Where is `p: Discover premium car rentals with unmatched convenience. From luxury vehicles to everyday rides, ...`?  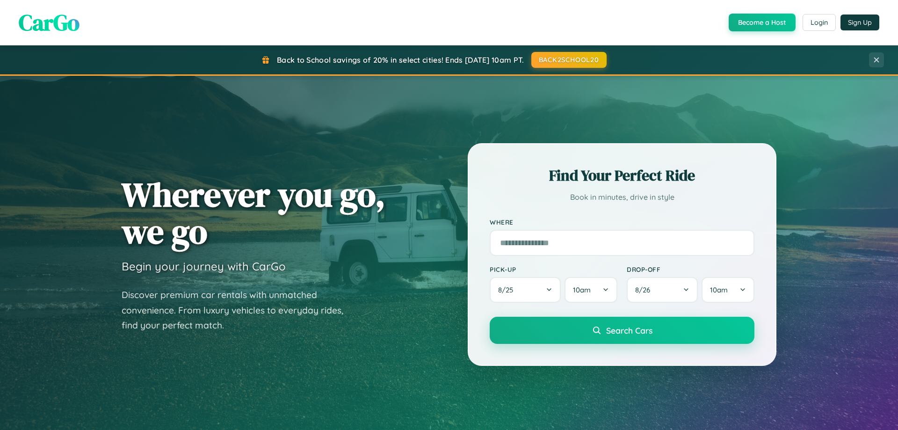
p: Discover premium car rentals with unmatched convenience. From luxury vehicles to everyday rides, ... is located at coordinates (239, 310).